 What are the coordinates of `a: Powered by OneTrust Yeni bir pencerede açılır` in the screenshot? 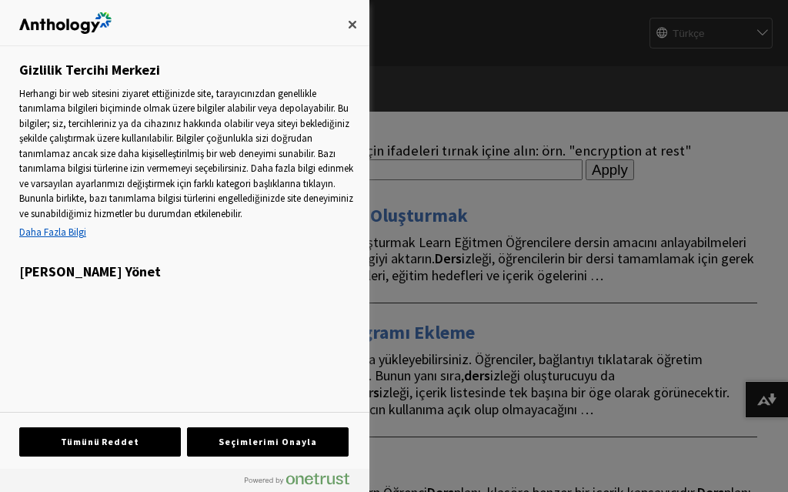 It's located at (303, 482).